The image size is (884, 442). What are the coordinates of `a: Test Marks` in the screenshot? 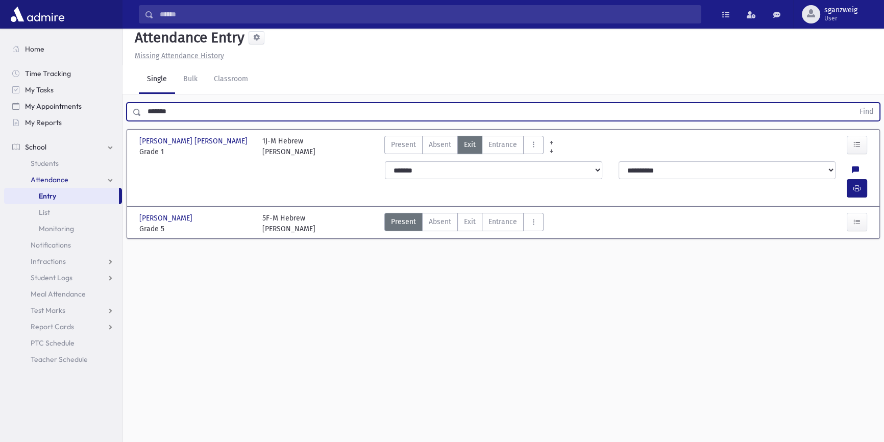 It's located at (63, 310).